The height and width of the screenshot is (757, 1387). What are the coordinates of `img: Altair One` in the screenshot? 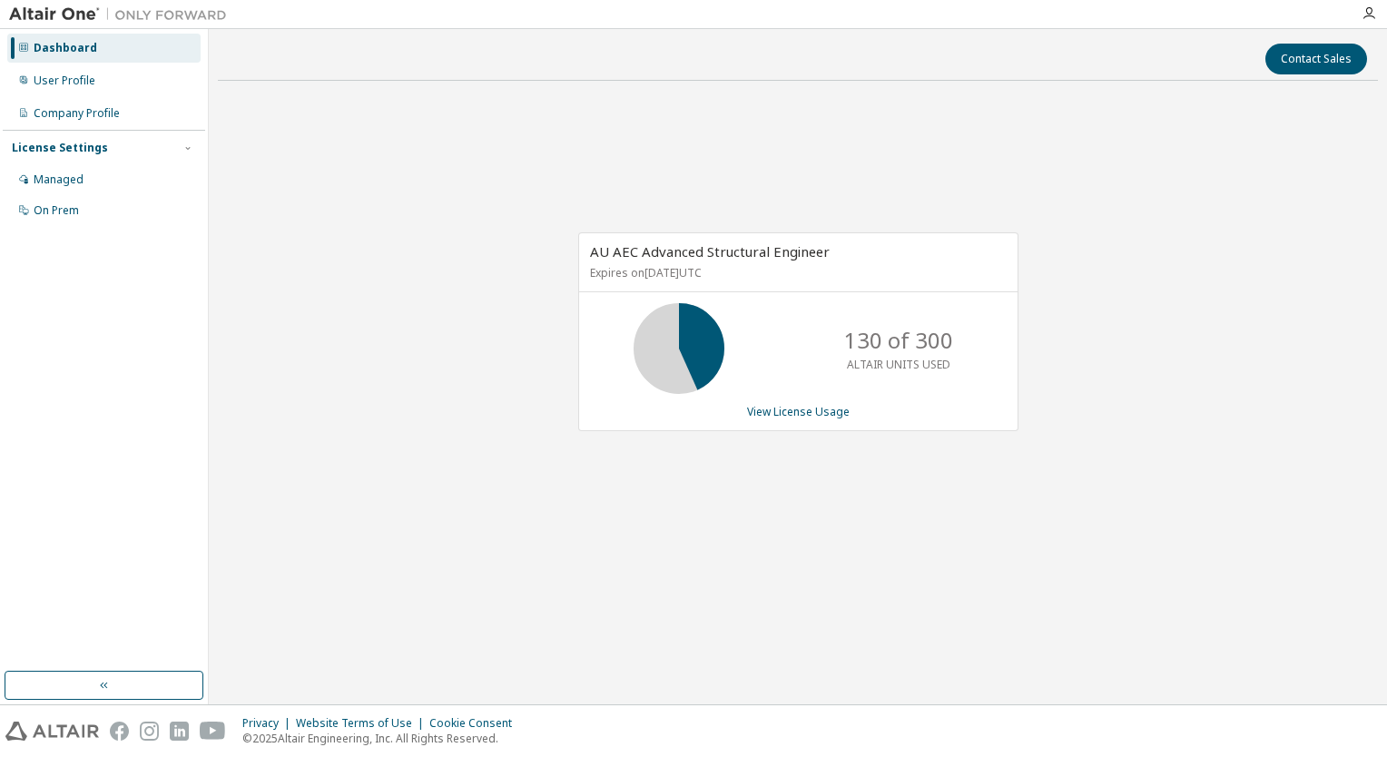 It's located at (123, 15).